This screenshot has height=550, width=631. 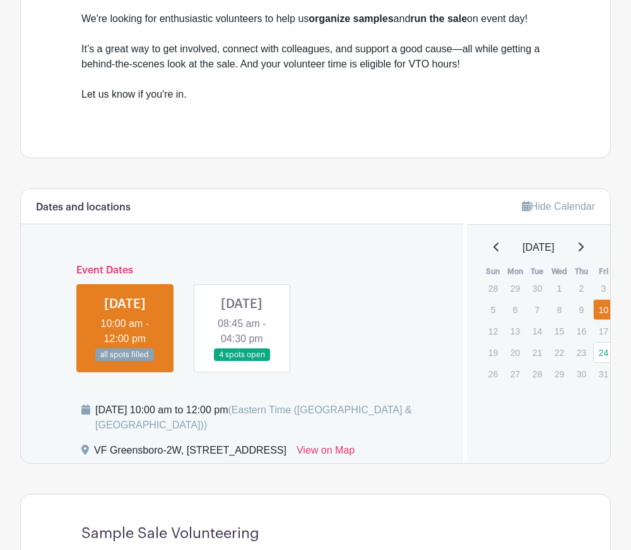 What do you see at coordinates (581, 288) in the screenshot?
I see `p: 2` at bounding box center [581, 288].